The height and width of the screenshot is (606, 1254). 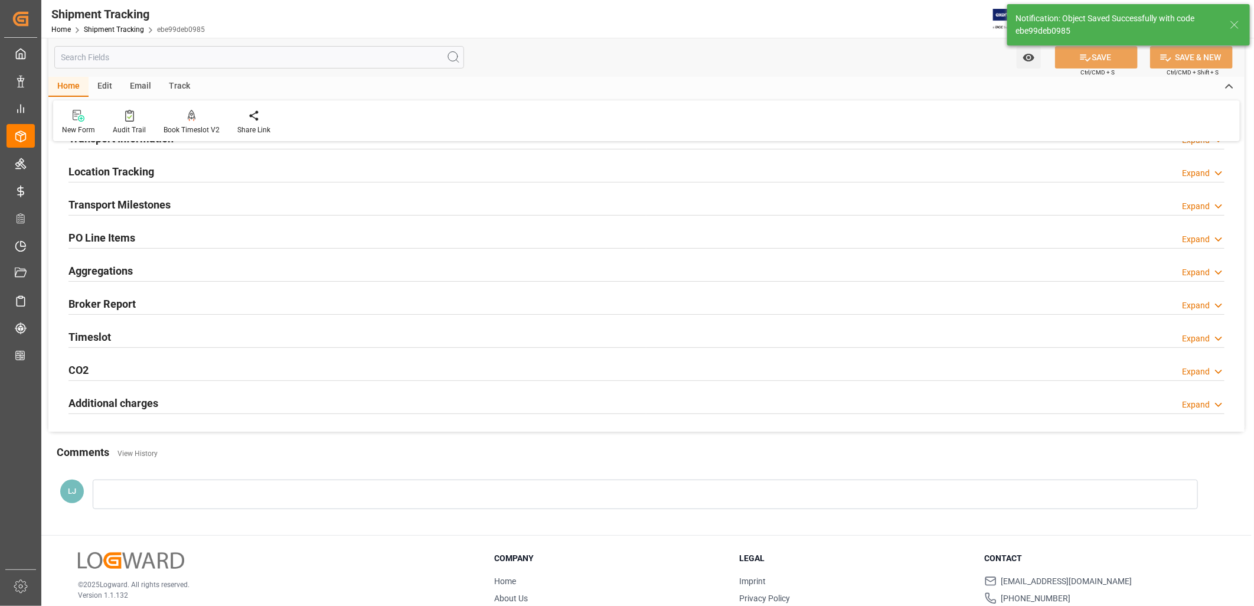 I want to click on input: Search Fields, so click(x=259, y=57).